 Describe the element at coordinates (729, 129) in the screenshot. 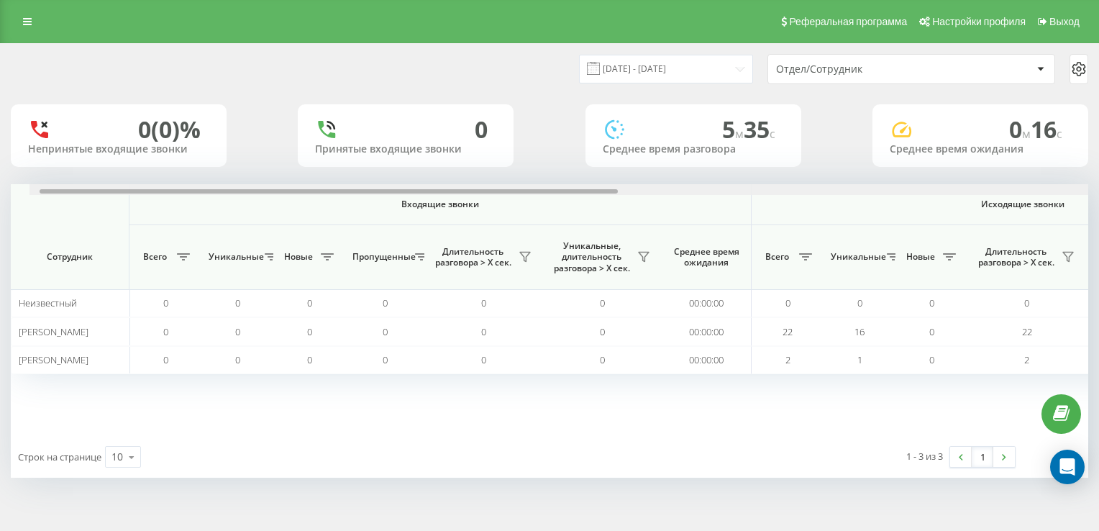

I see `font: 5` at that location.